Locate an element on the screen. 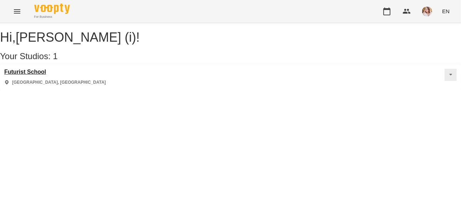  a: Futurist School is located at coordinates (55, 72).